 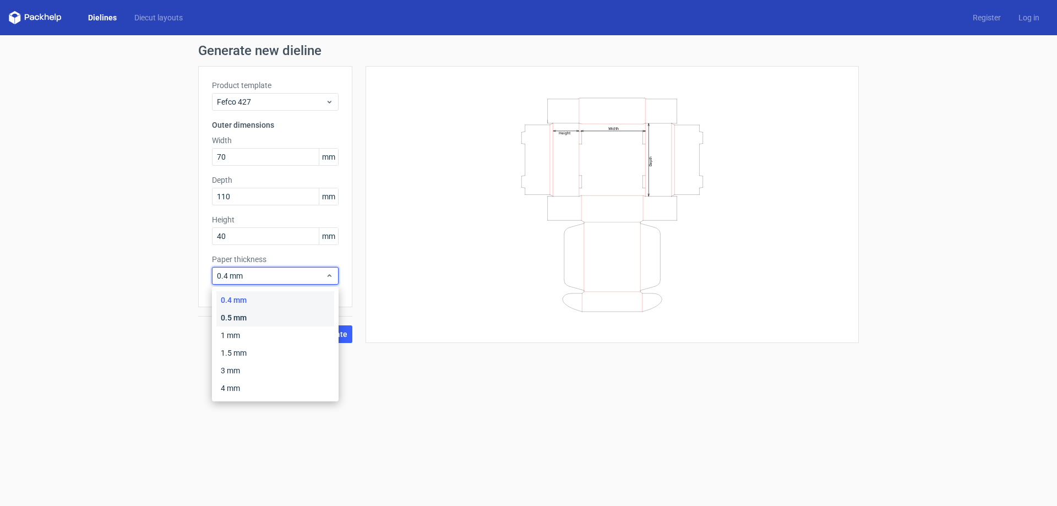 I want to click on label: Height, so click(x=275, y=220).